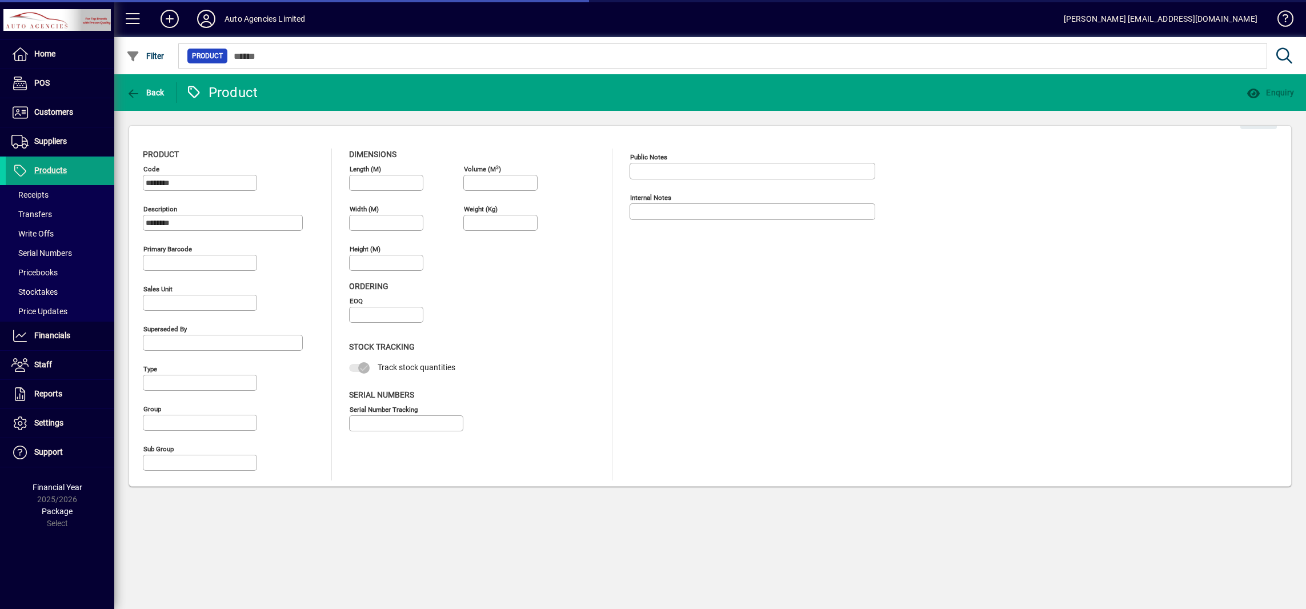 This screenshot has height=609, width=1306. What do you see at coordinates (151, 169) in the screenshot?
I see `mat-label: Code` at bounding box center [151, 169].